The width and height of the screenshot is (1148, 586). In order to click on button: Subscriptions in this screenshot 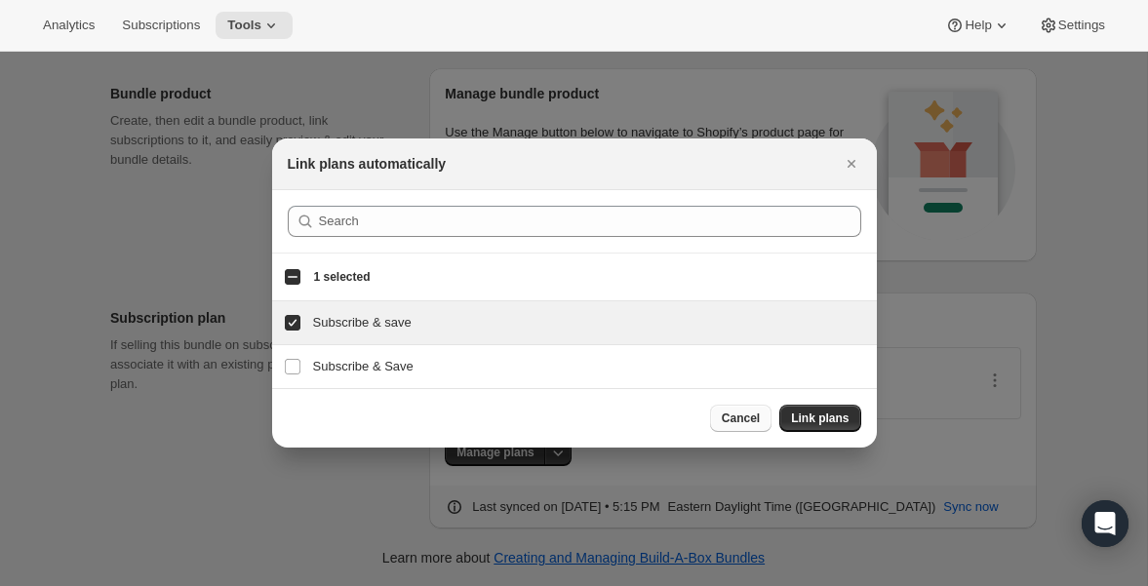, I will do `click(161, 25)`.